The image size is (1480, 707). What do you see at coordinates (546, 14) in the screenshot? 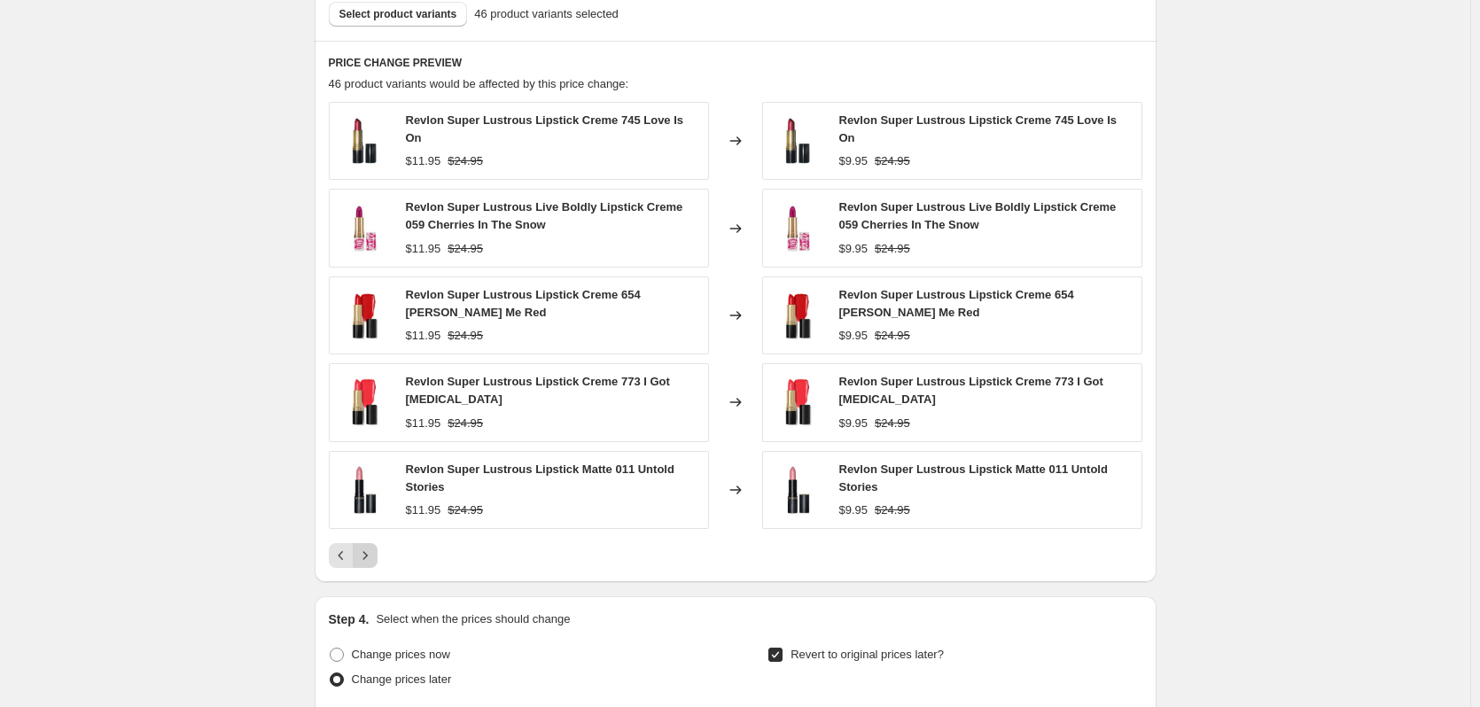
I see `span: 46 product variants selected` at bounding box center [546, 14].